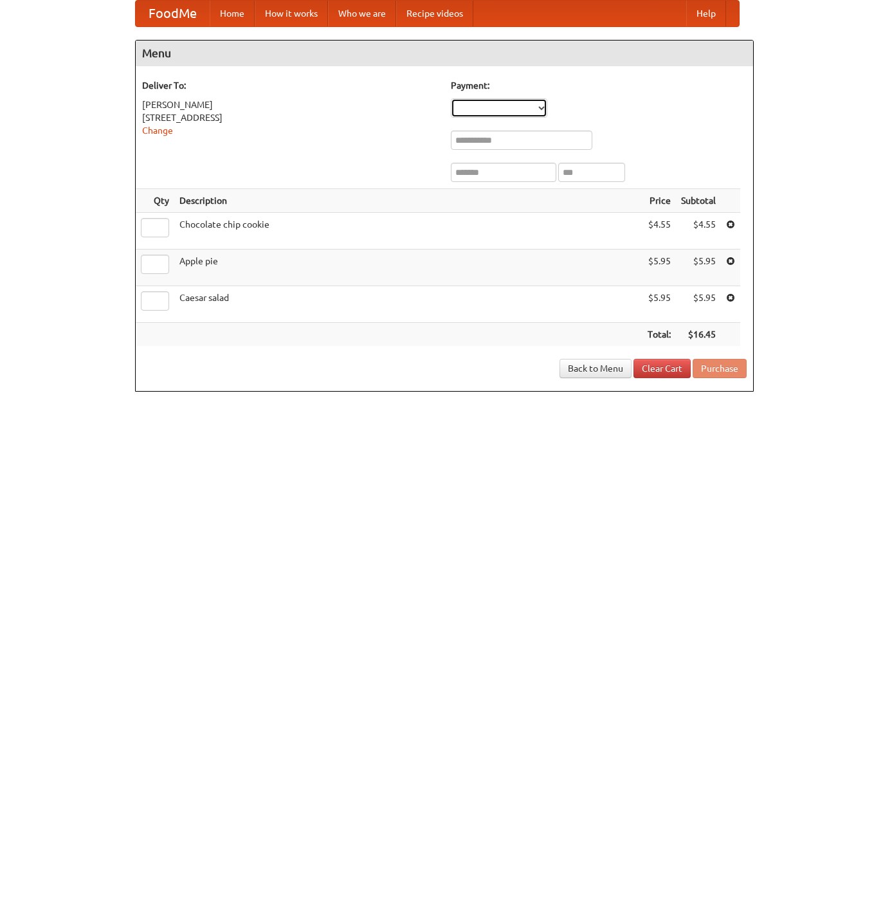  Describe the element at coordinates (408, 267) in the screenshot. I see `td: Apple pie` at that location.